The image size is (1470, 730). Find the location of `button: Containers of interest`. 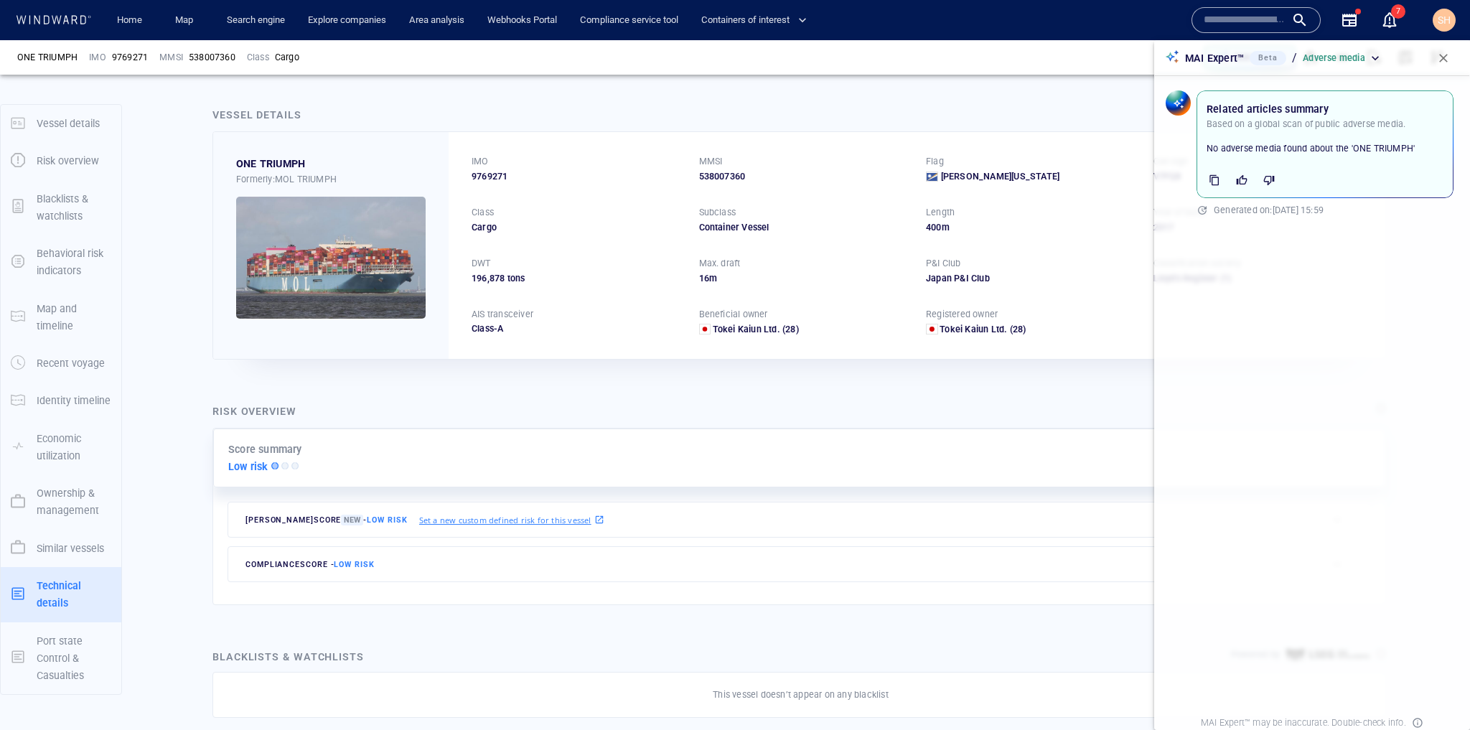

button: Containers of interest is located at coordinates (757, 20).